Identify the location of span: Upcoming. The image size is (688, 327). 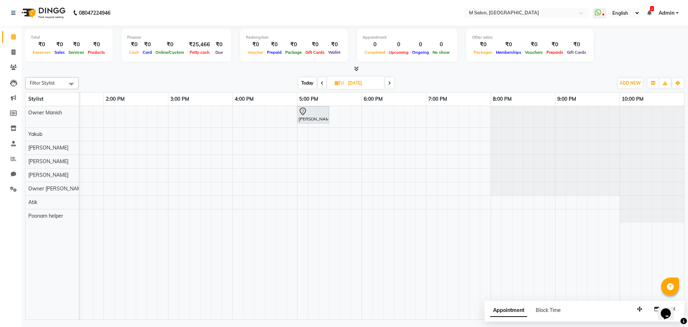
(399, 52).